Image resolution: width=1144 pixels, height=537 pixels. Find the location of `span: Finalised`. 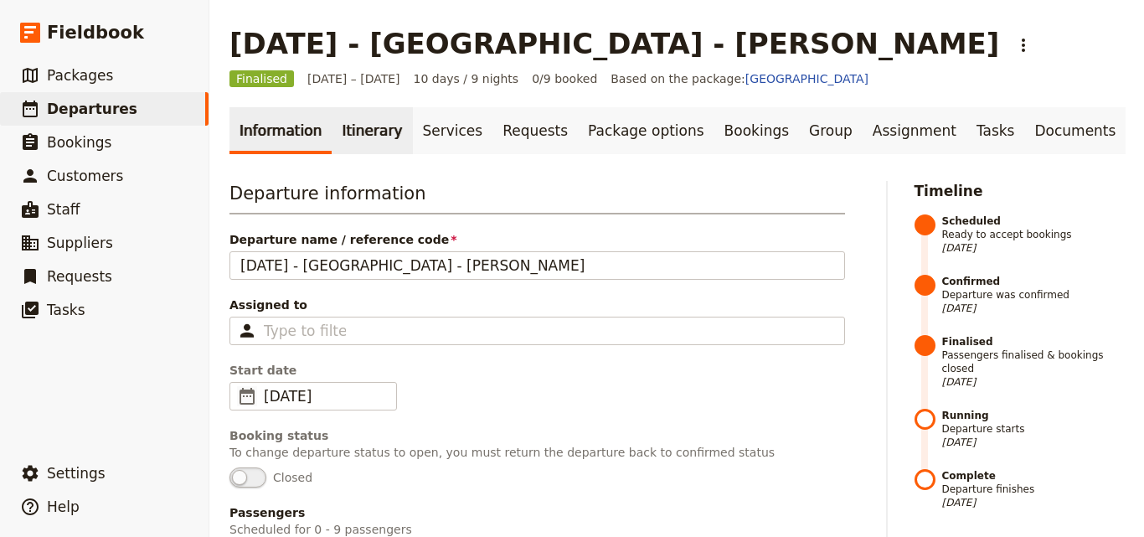

span: Finalised is located at coordinates (261, 79).